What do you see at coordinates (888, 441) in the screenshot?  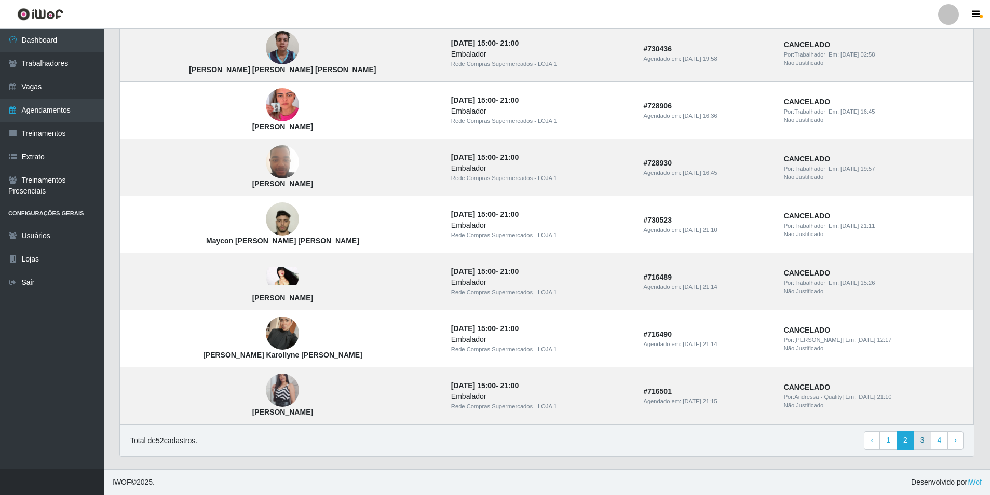 I see `a: 1` at bounding box center [888, 441].